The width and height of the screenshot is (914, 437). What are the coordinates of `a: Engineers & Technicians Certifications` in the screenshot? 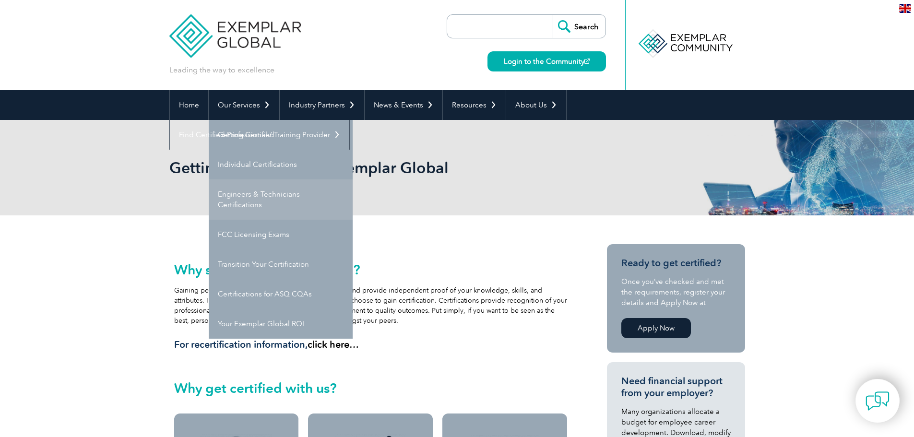 It's located at (281, 200).